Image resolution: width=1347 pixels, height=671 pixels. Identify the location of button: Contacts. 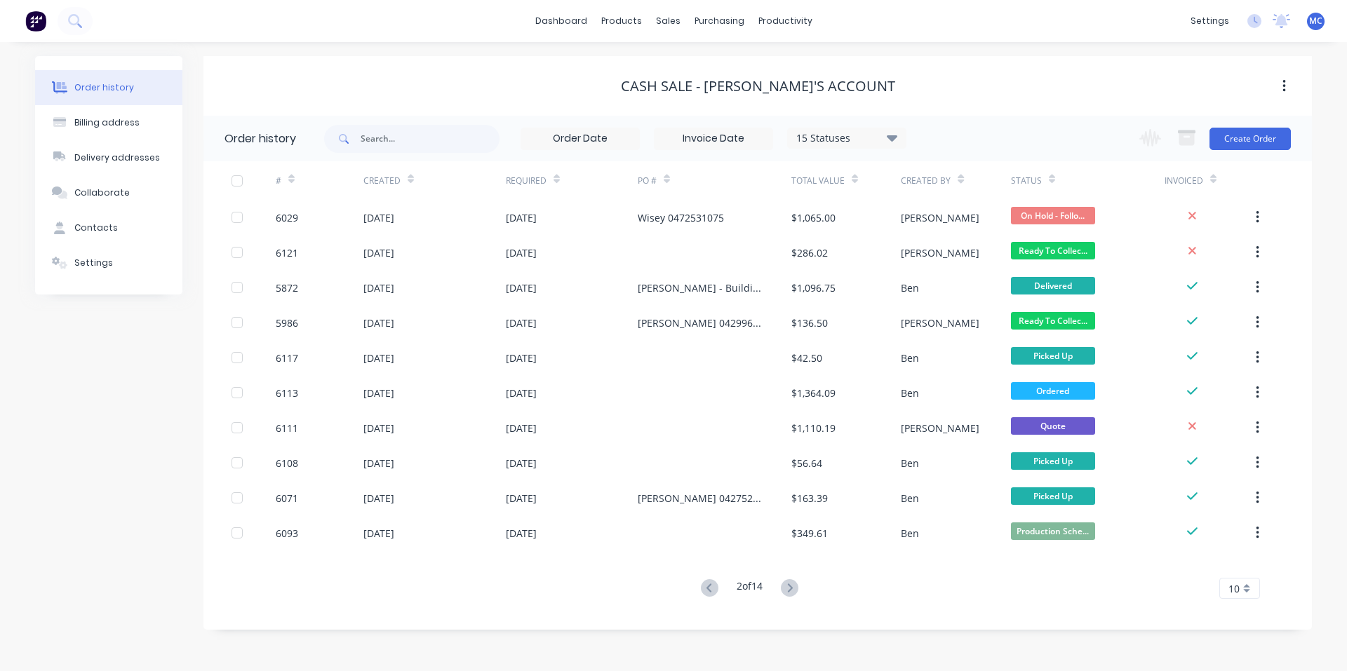
(109, 228).